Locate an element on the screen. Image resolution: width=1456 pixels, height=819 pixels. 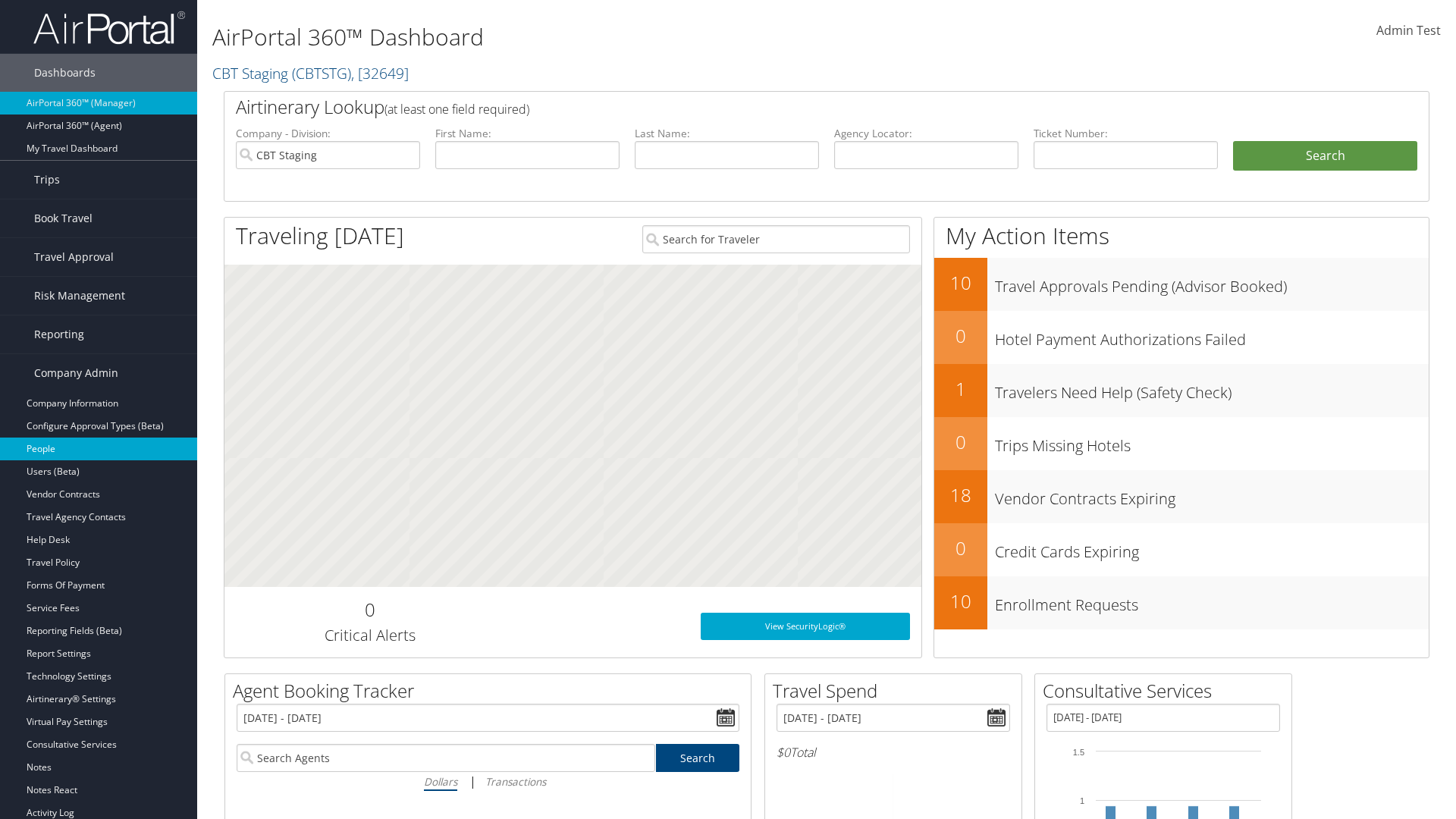
h3: Hotel Payment Authorizations Failed is located at coordinates (1212, 336).